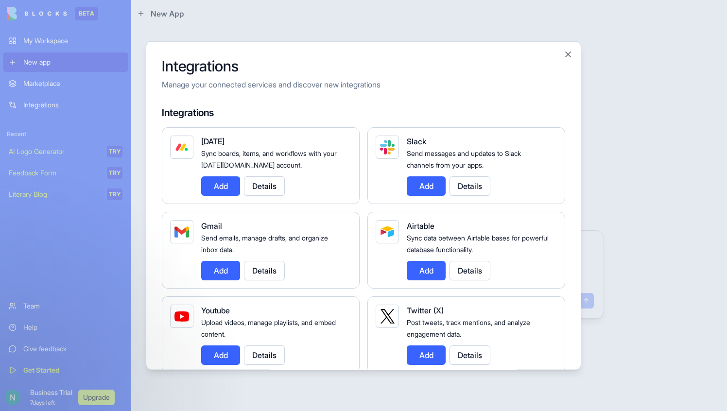 Image resolution: width=727 pixels, height=411 pixels. What do you see at coordinates (421, 226) in the screenshot?
I see `span: Airtable` at bounding box center [421, 226].